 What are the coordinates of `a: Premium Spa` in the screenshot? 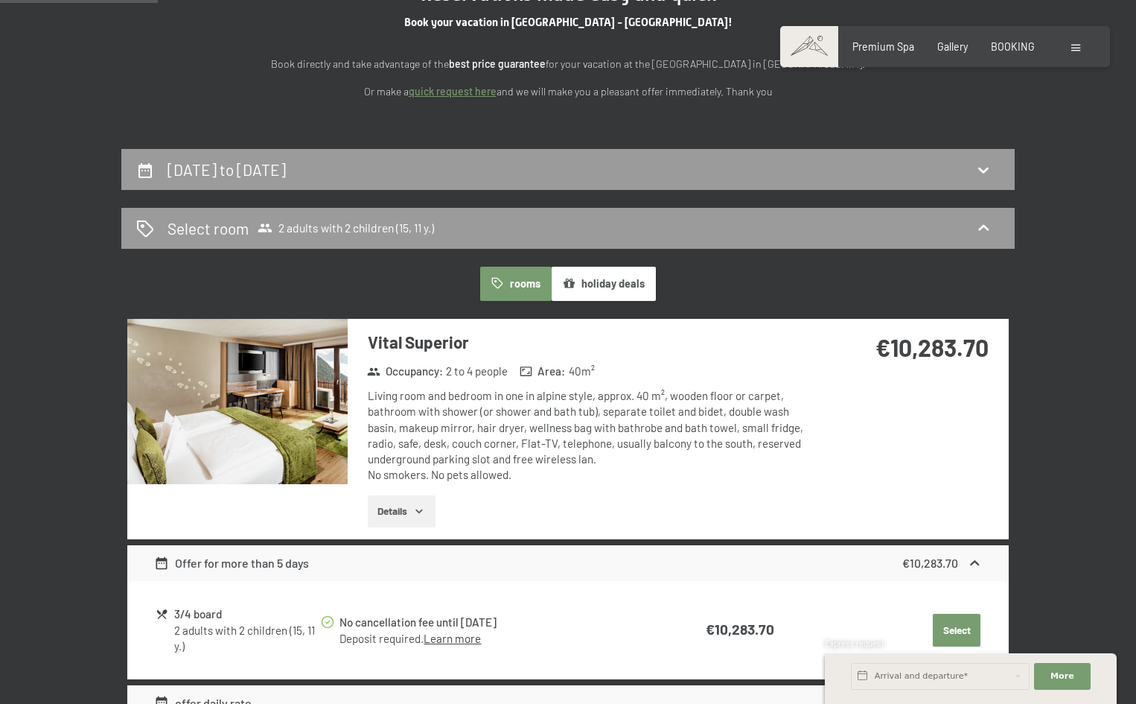 It's located at (883, 46).